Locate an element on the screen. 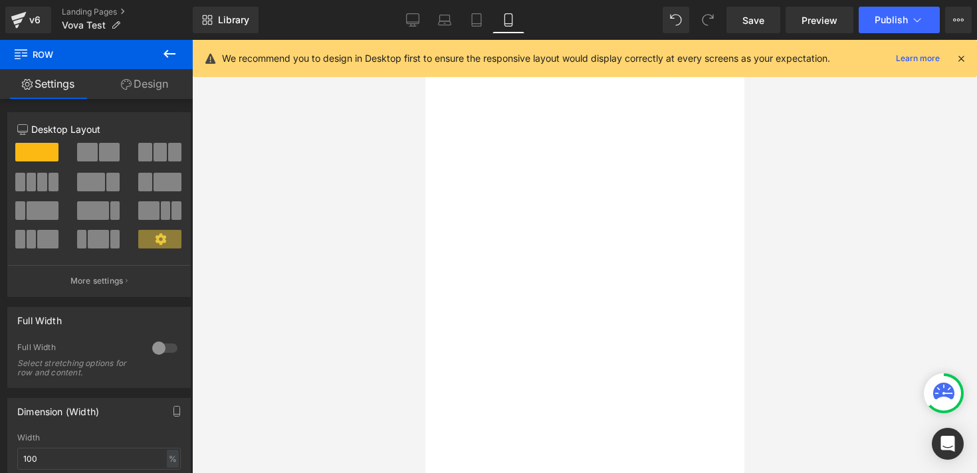  button: Publish is located at coordinates (899, 20).